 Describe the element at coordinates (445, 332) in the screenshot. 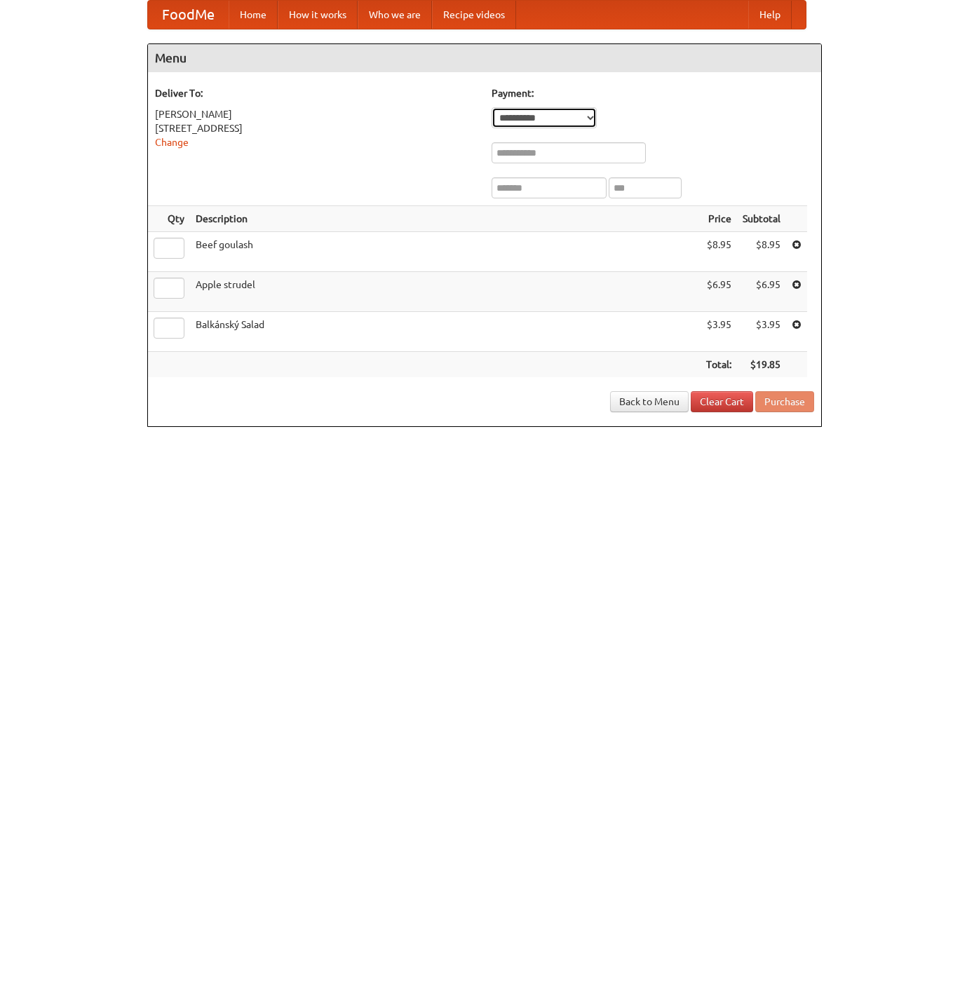

I see `td: Balkánský Salad` at that location.